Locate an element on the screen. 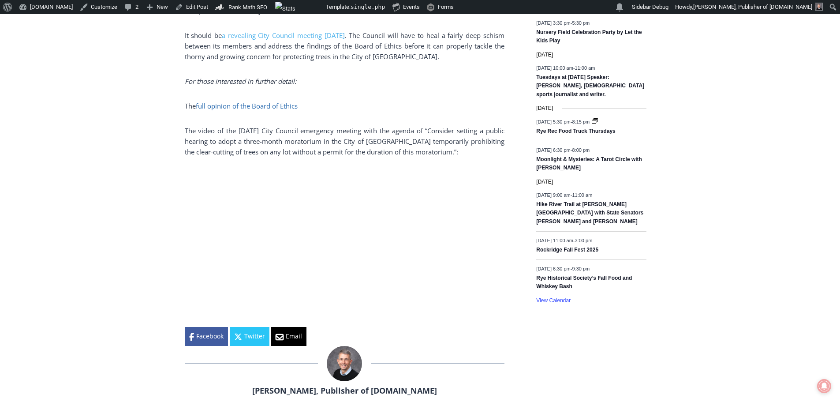 This screenshot has height=402, width=840. span: For those interested in further detail: is located at coordinates (240, 81).